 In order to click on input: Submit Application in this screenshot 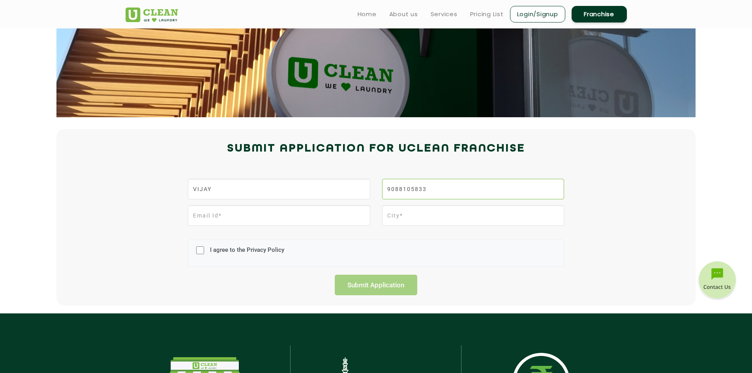, I will do `click(376, 285)`.